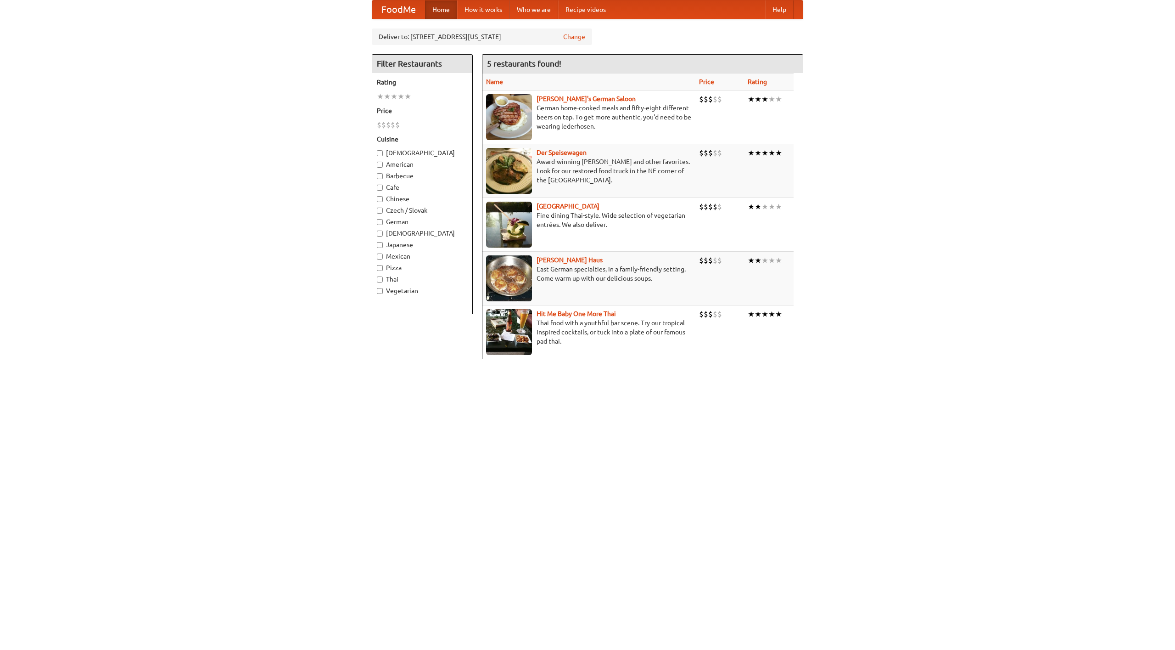 The width and height of the screenshot is (1175, 650). What do you see at coordinates (380, 291) in the screenshot?
I see `input: Vegetarian` at bounding box center [380, 291].